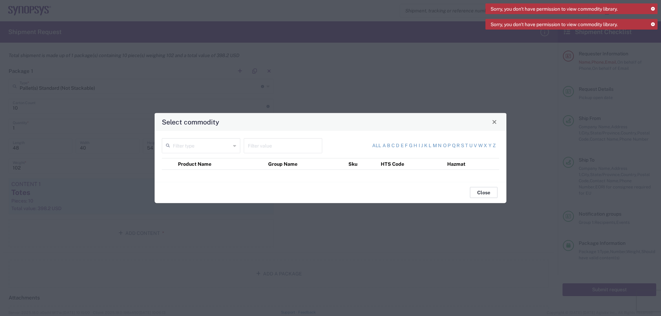  Describe the element at coordinates (393, 146) in the screenshot. I see `a: c` at that location.